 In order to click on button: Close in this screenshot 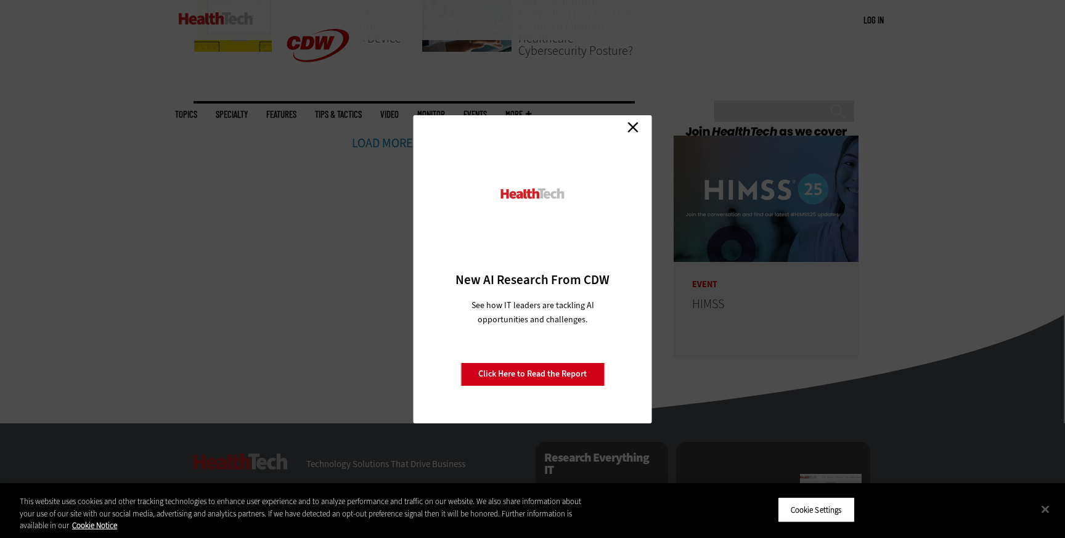, I will do `click(1045, 509)`.